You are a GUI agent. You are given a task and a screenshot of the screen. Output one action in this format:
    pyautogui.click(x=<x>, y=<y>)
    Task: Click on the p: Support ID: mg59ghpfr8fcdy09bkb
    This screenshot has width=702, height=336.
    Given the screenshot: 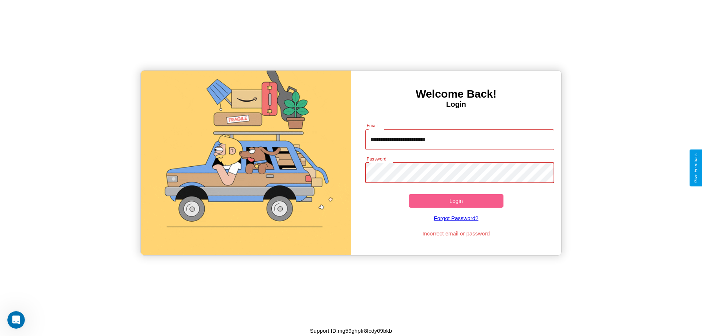 What is the action you would take?
    pyautogui.click(x=351, y=331)
    